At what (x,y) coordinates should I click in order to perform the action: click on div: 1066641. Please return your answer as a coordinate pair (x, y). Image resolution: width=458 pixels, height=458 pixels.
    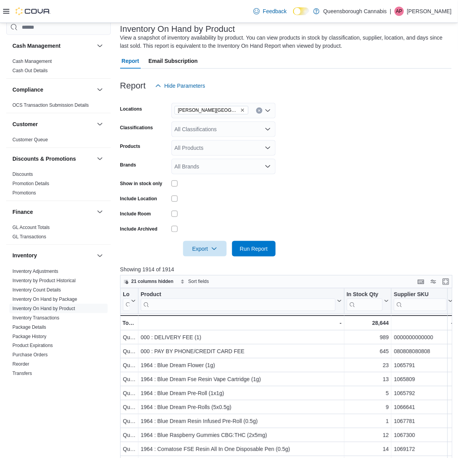
    Looking at the image, I should click on (423, 408).